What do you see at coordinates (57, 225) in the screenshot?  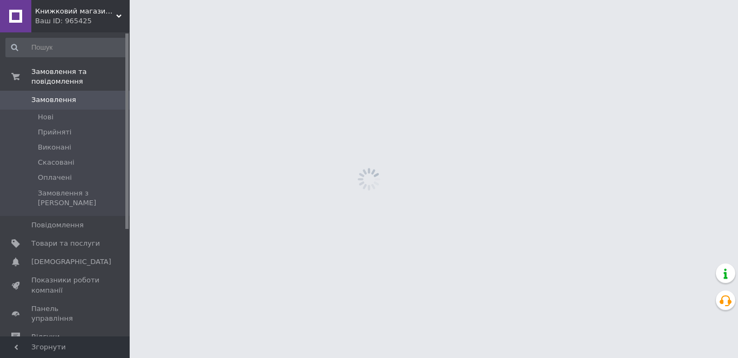 I see `span: Повідомлення` at bounding box center [57, 225].